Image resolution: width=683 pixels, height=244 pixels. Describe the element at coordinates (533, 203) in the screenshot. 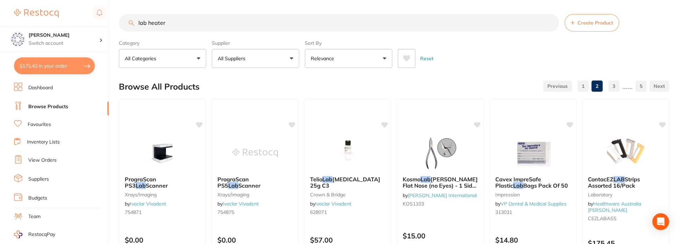

I see `a: VP Dental & Medical Supplies` at that location.